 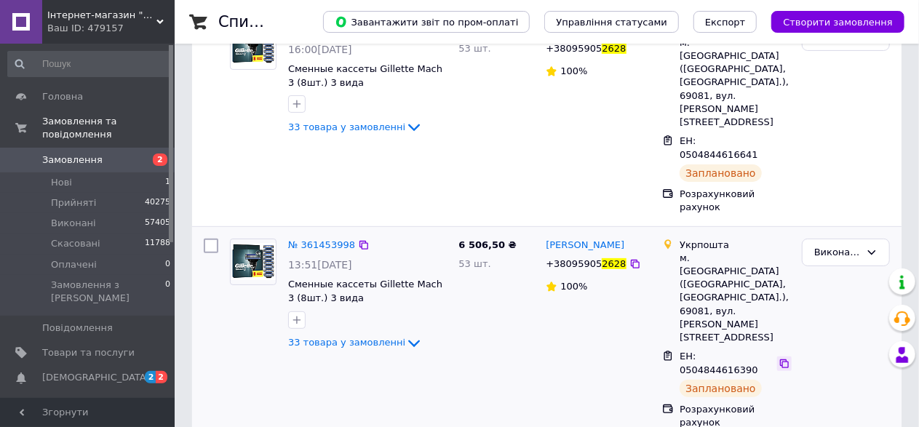 I want to click on button: Управління статусами, so click(x=611, y=22).